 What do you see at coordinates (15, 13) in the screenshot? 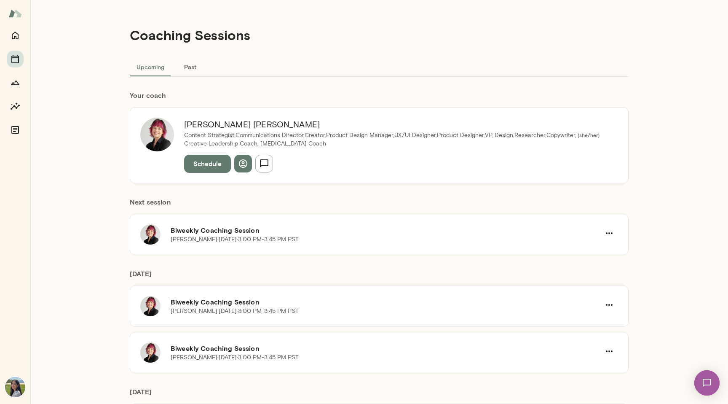
I see `img: Mento` at bounding box center [15, 13].